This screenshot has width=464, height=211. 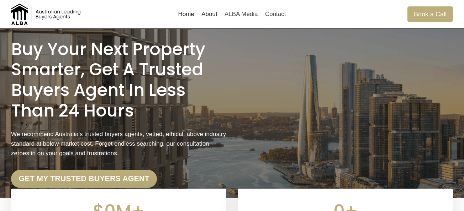 What do you see at coordinates (186, 14) in the screenshot?
I see `a: Home` at bounding box center [186, 14].